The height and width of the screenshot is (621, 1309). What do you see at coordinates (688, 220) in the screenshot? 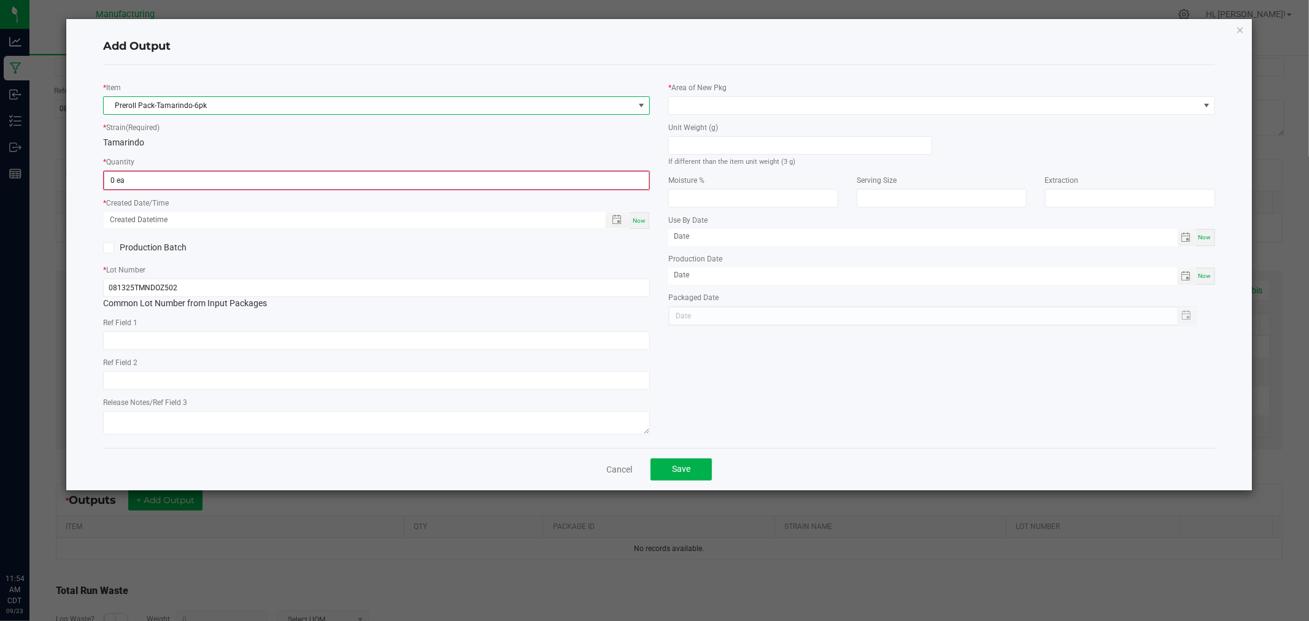
I see `label: Use By Date` at bounding box center [688, 220].